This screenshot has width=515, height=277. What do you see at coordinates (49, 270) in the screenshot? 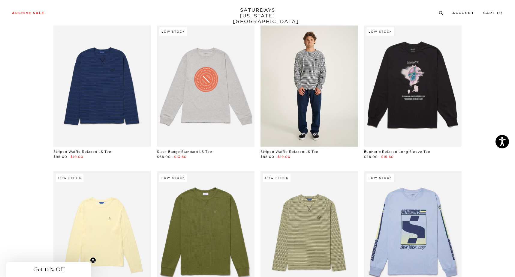
I see `span: Get 15% Off` at bounding box center [49, 270].